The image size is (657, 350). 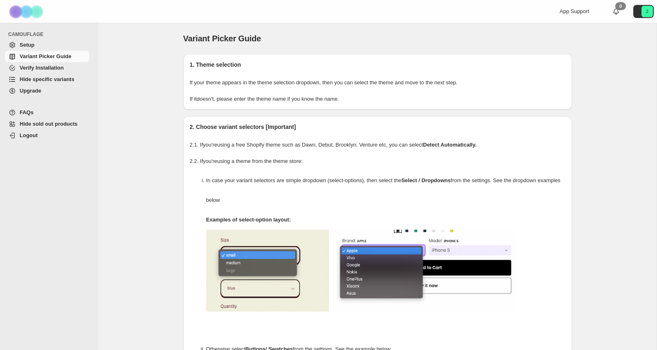 What do you see at coordinates (47, 45) in the screenshot?
I see `a: Setup` at bounding box center [47, 45].